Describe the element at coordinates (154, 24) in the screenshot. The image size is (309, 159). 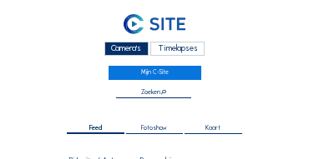
I see `img: C-SITE Logo` at that location.